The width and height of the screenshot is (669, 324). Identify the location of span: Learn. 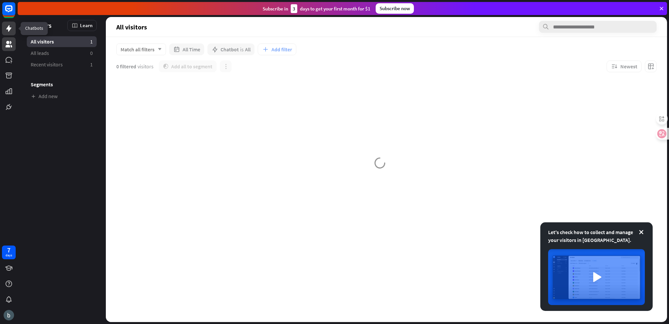
(86, 25).